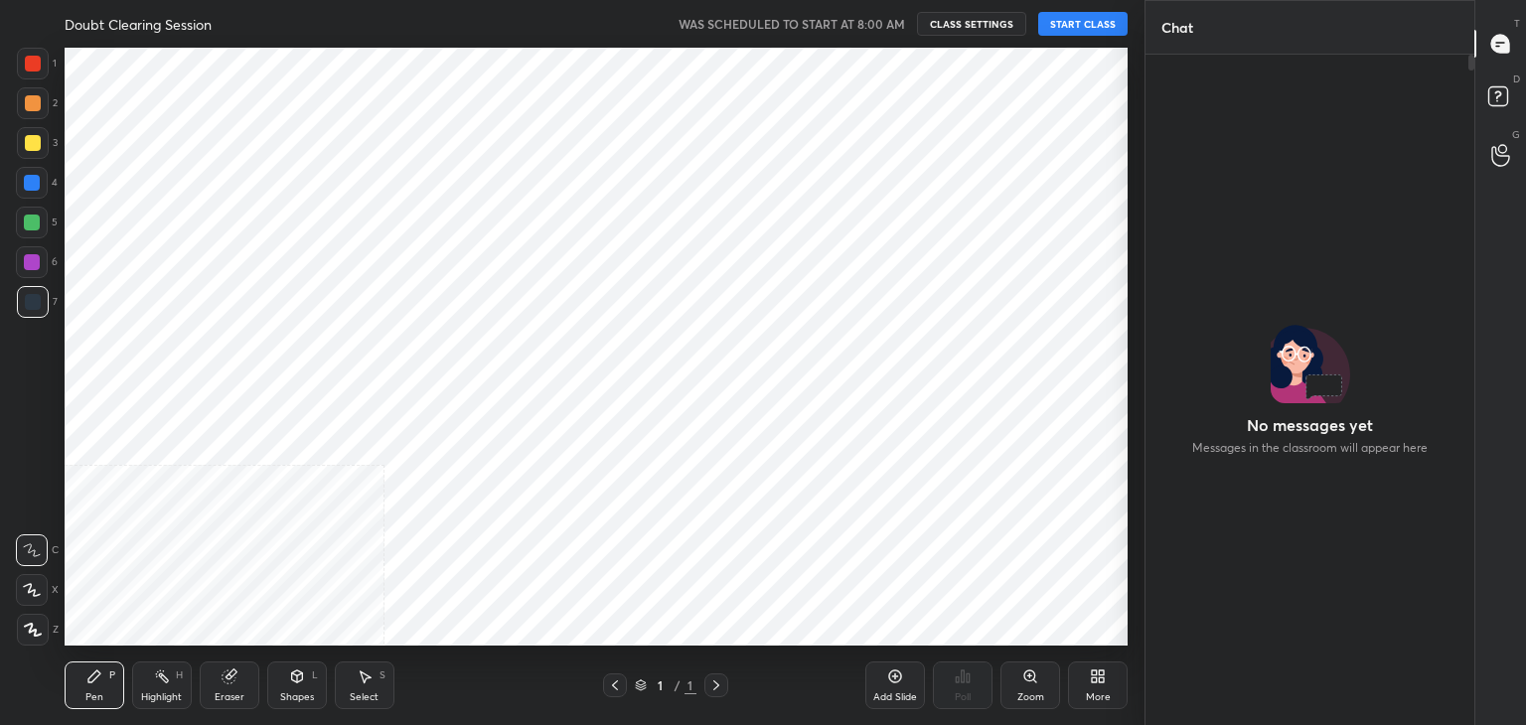 Image resolution: width=1526 pixels, height=725 pixels. I want to click on p: D, so click(1516, 78).